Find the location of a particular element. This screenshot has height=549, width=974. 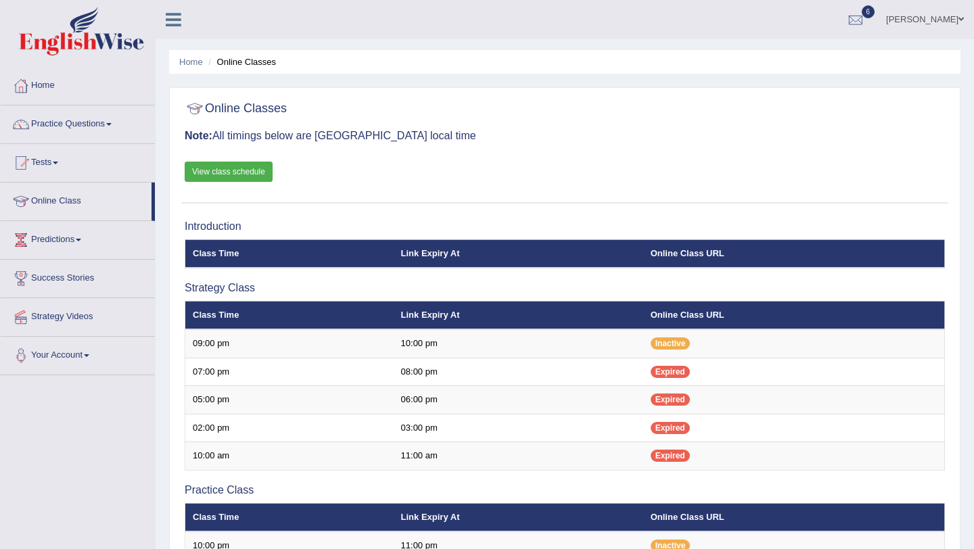

h3: Strategy Class is located at coordinates (565, 288).